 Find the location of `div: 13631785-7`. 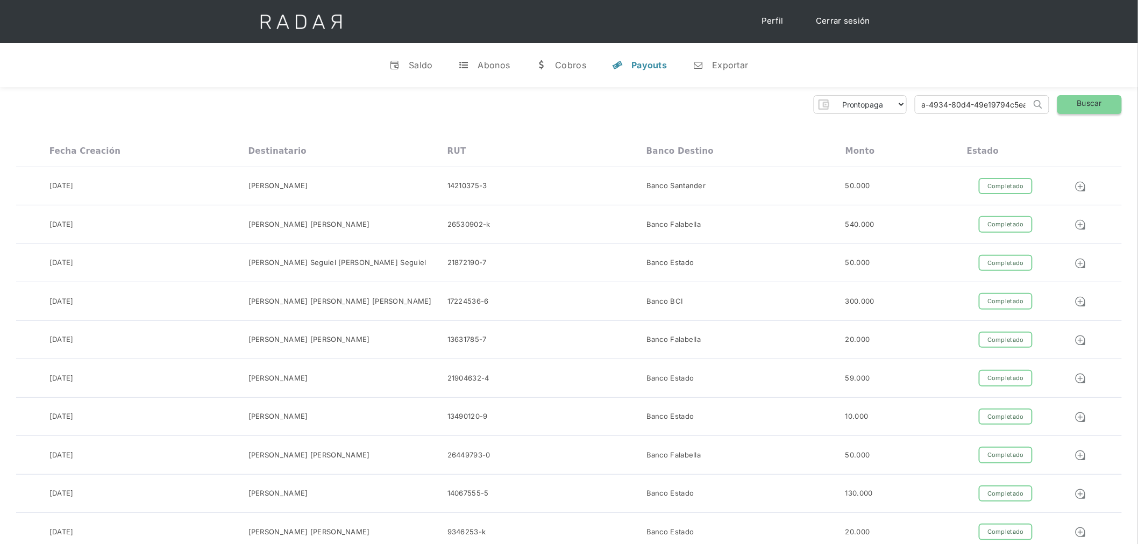

div: 13631785-7 is located at coordinates (467, 340).